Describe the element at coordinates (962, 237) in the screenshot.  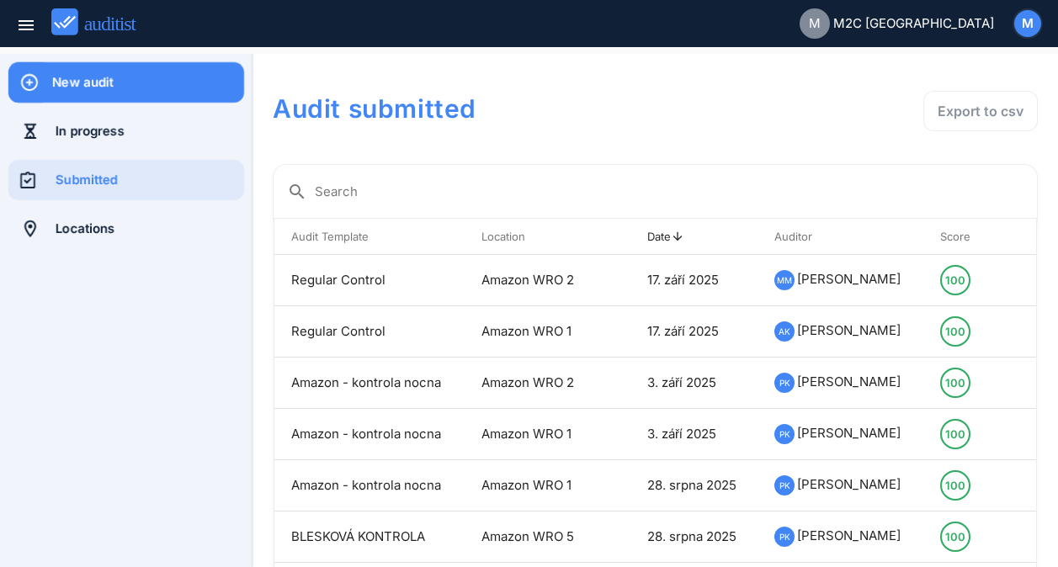
I see `th: Score: Not sorted. Activate to sort ascending.` at that location.